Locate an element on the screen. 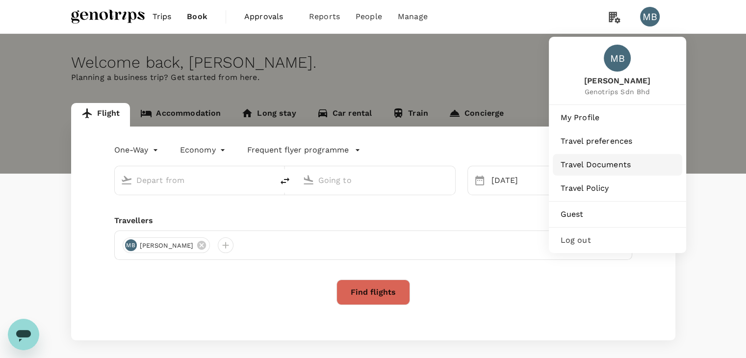 This screenshot has height=358, width=746. input: Depart from is located at coordinates (194, 180).